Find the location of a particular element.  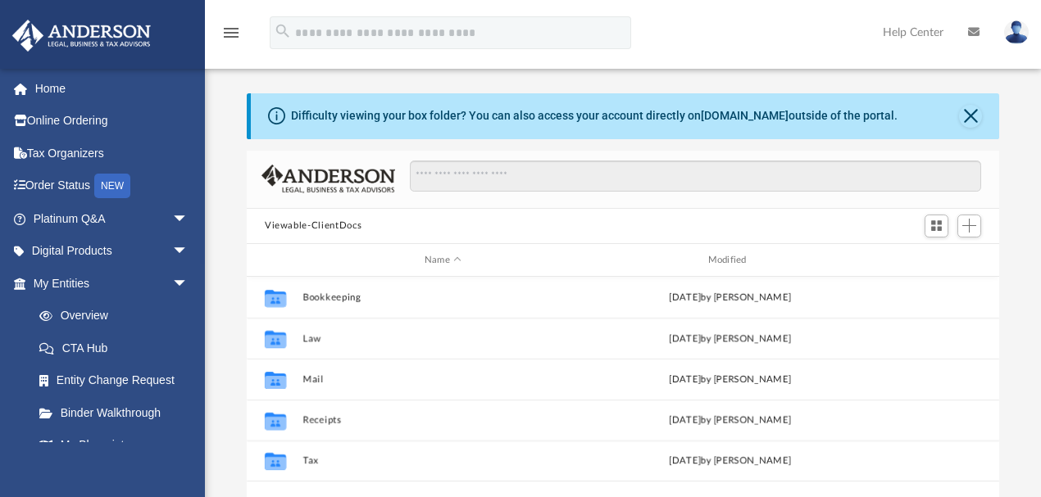

i: search is located at coordinates (283, 31).